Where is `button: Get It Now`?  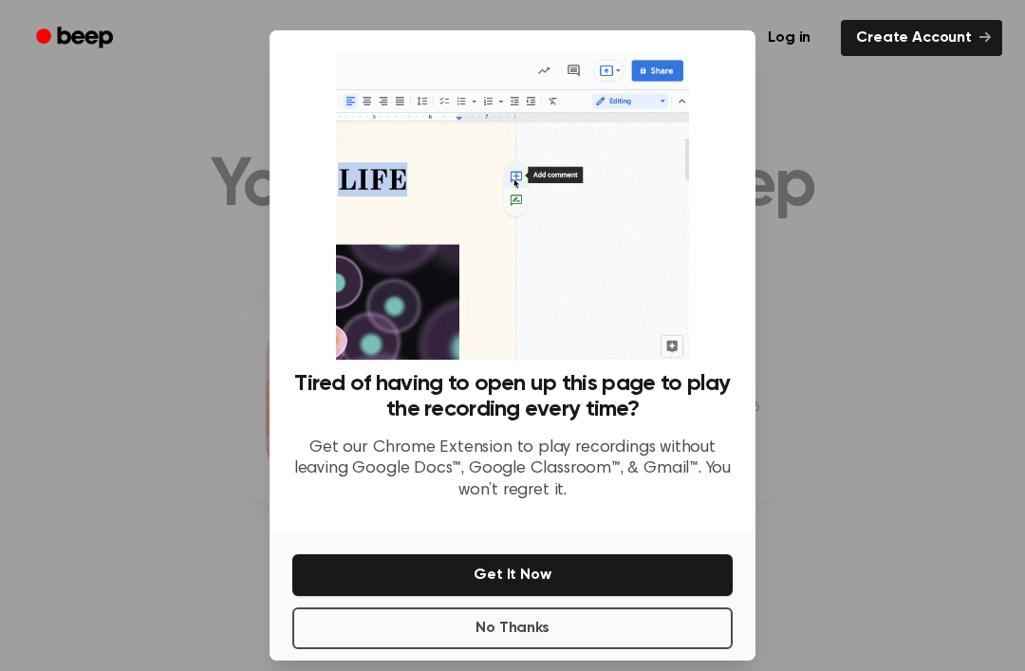 button: Get It Now is located at coordinates (513, 575).